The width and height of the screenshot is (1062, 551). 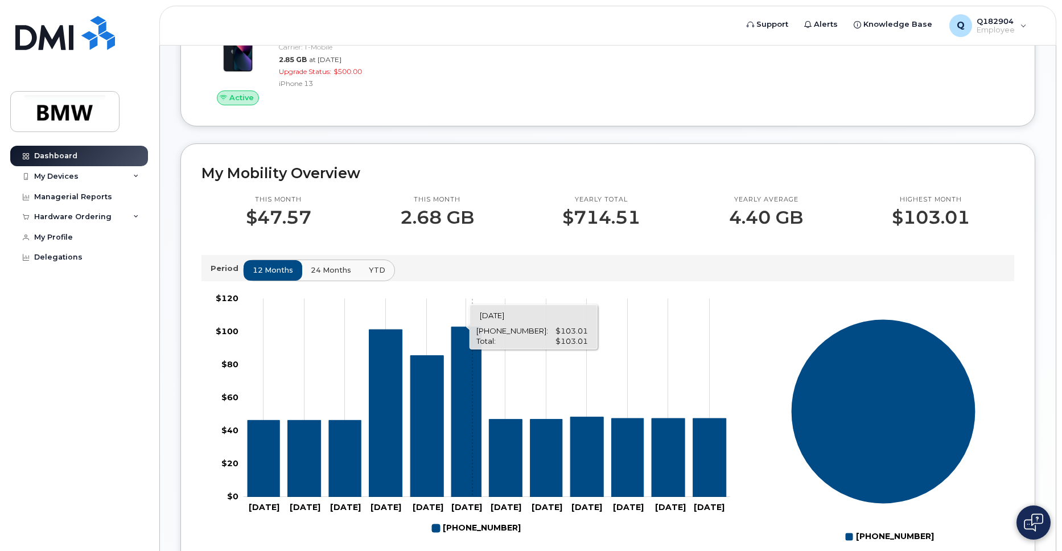 I want to click on span: Knowledge Base, so click(x=897, y=24).